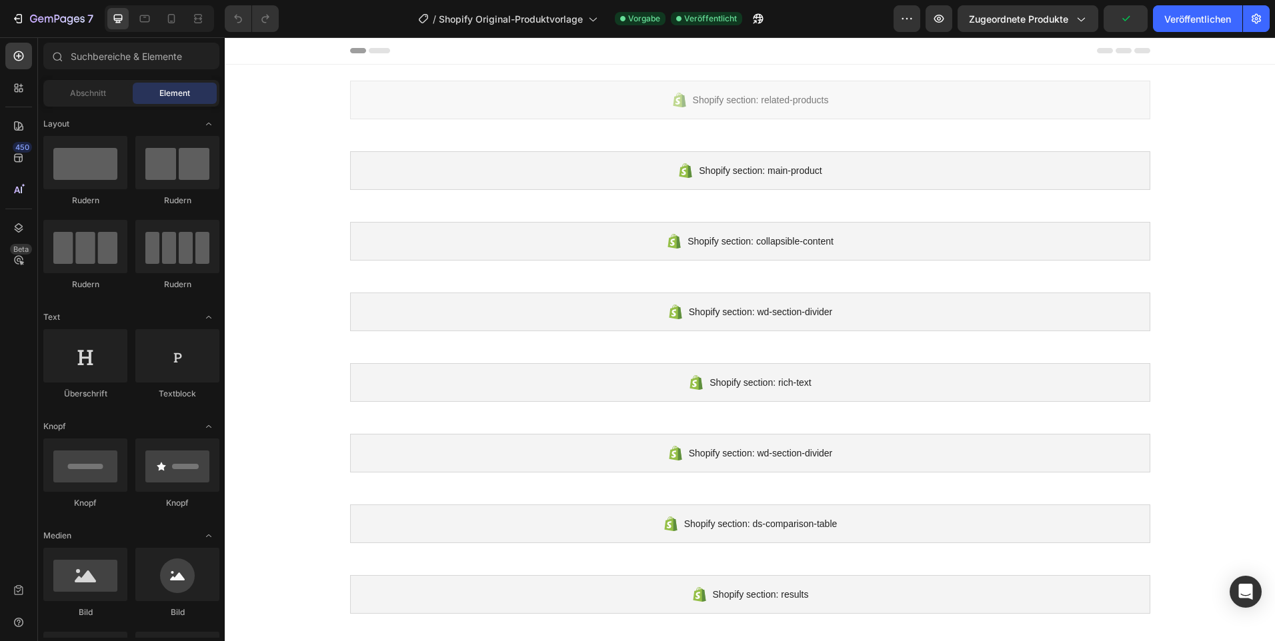  Describe the element at coordinates (21, 249) in the screenshot. I see `div: Beta` at that location.